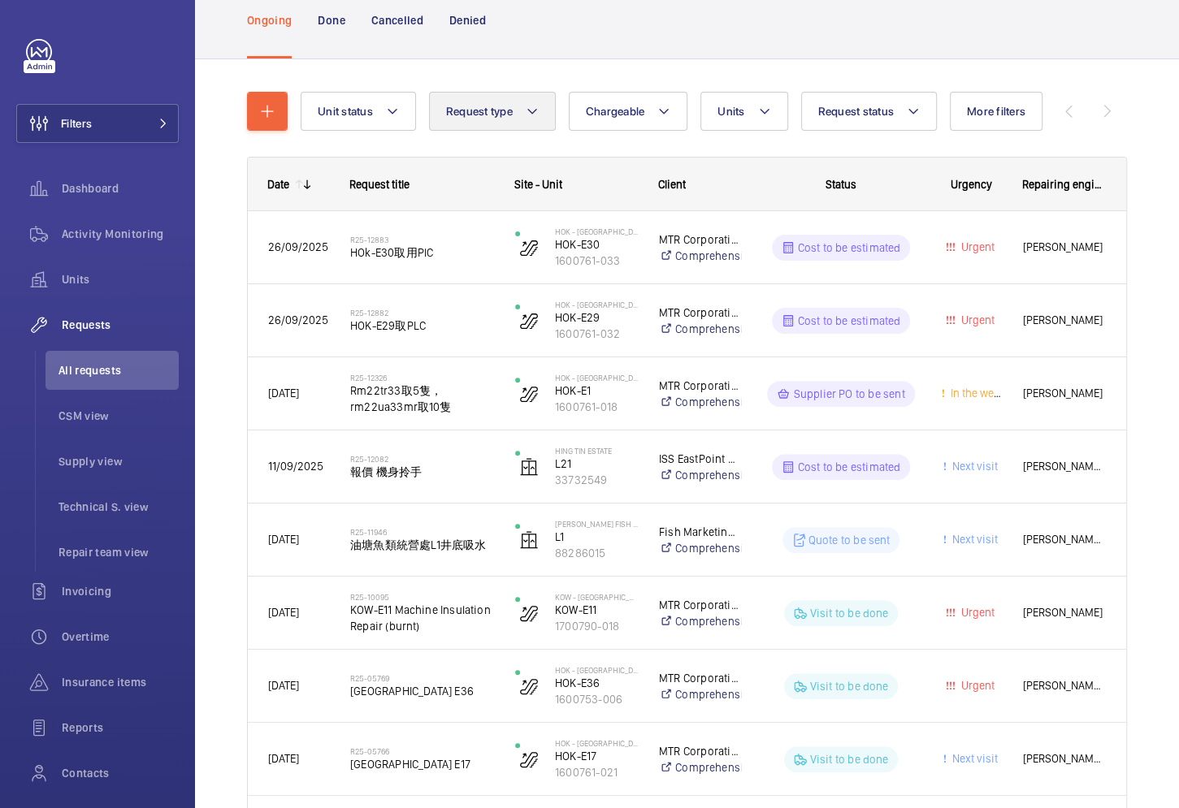  What do you see at coordinates (422, 313) in the screenshot?
I see `h2: R25-12882` at bounding box center [422, 313].